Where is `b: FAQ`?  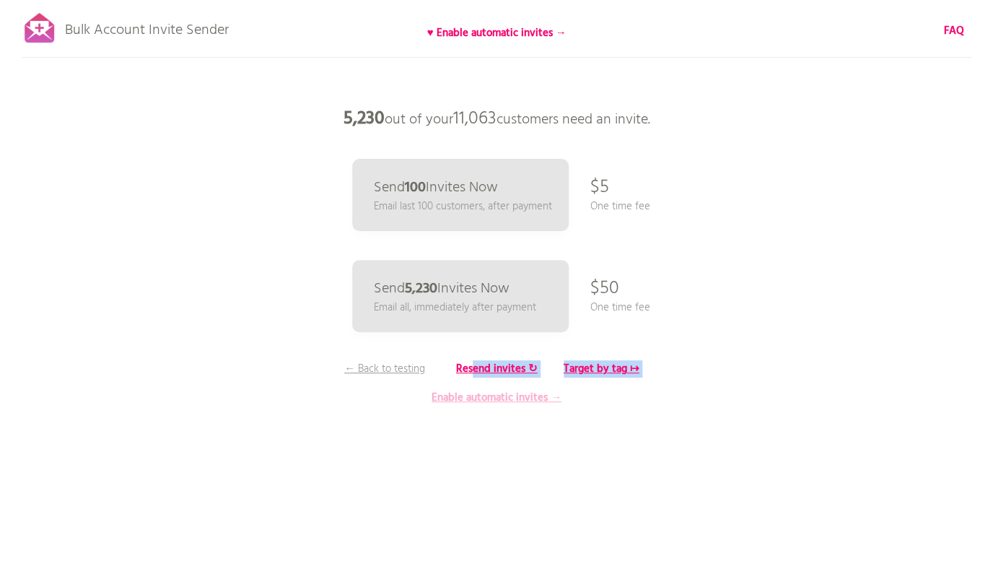
b: FAQ is located at coordinates (954, 31).